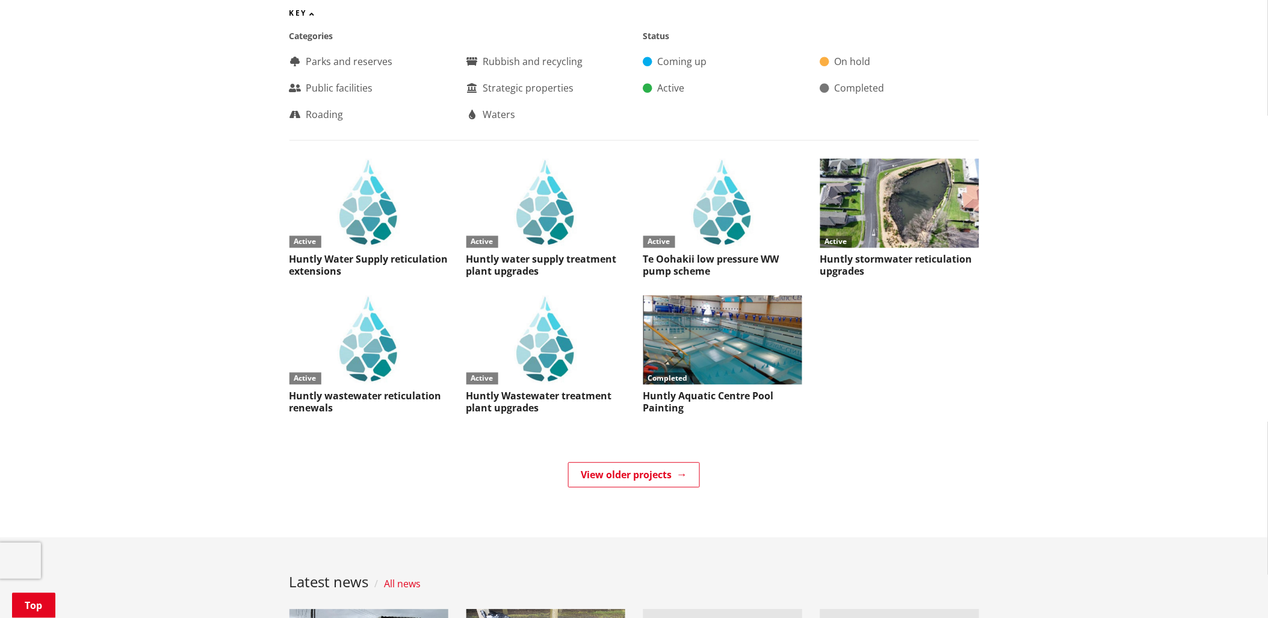  I want to click on a: IAWAI logoActiveTe Oohakii low pressure WW pump scheme, so click(723, 218).